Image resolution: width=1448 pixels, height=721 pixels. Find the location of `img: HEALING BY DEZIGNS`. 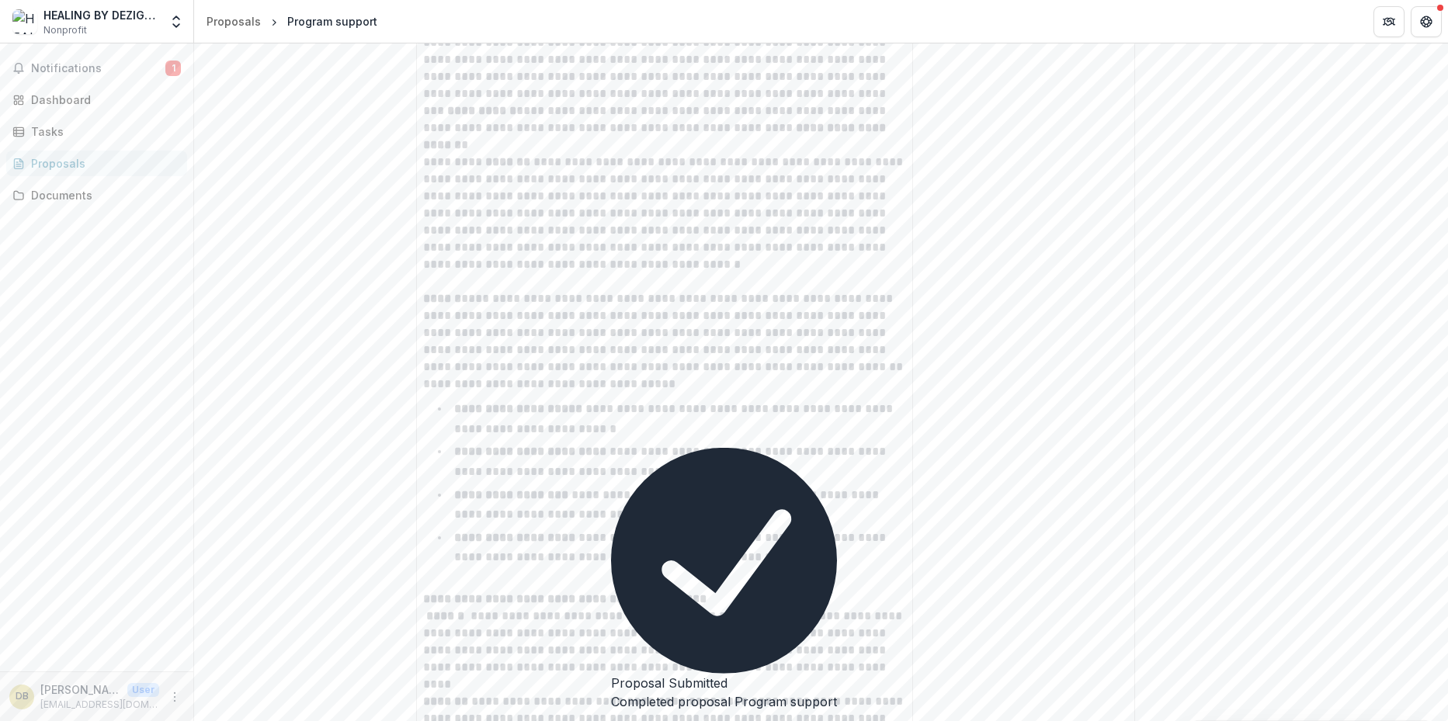

img: HEALING BY DEZIGNS is located at coordinates (25, 22).